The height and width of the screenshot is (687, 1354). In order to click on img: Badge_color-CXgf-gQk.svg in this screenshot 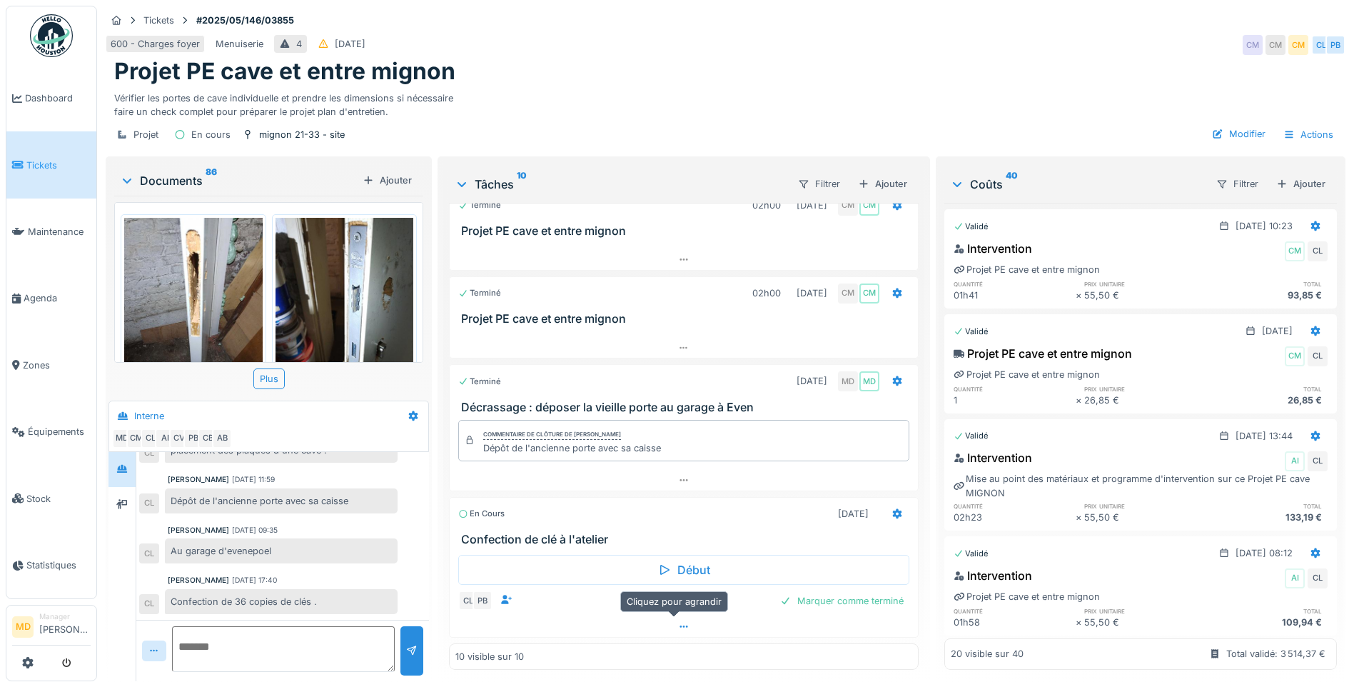, I will do `click(51, 36)`.